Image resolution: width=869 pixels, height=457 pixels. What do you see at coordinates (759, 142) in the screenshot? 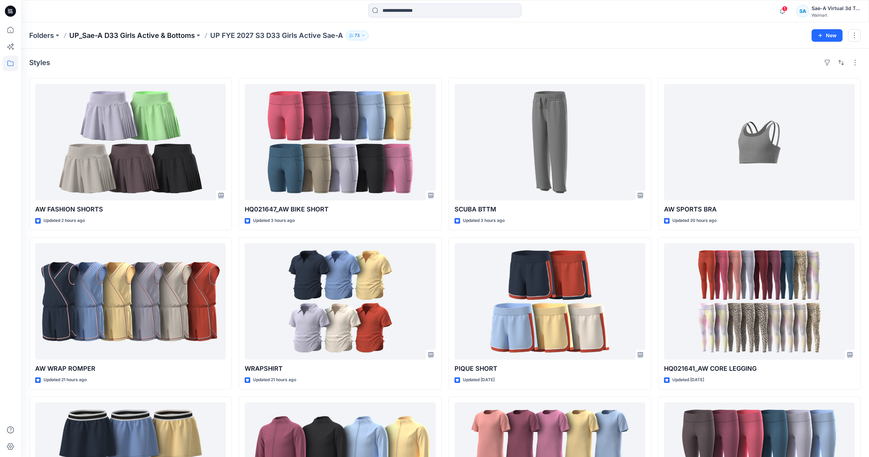
I see `a: AW SPORTS BRA` at bounding box center [759, 142].